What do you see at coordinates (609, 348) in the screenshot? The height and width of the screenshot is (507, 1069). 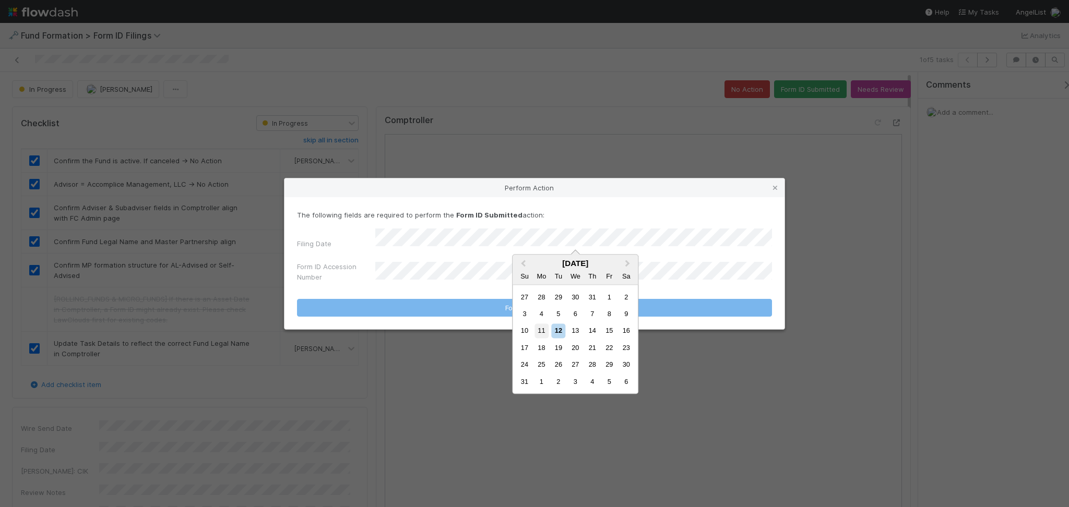 I see `div: Choose Friday, August 22nd, 2025` at bounding box center [609, 348].